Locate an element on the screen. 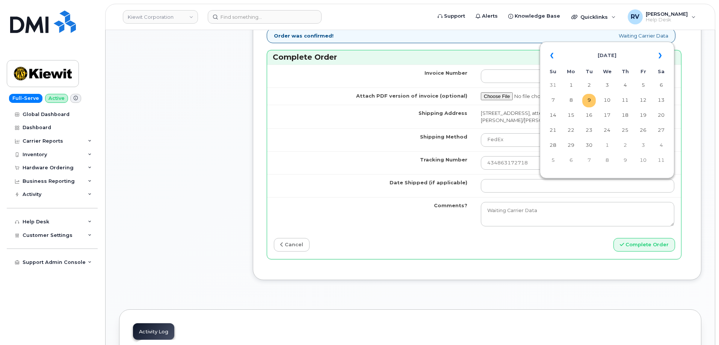 The width and height of the screenshot is (719, 345). label: Date Shipped (if applicable) is located at coordinates (429, 183).